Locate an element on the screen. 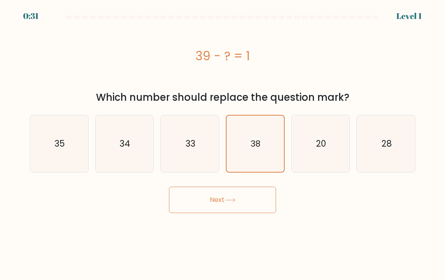 The height and width of the screenshot is (280, 445). text: 33 is located at coordinates (191, 143).